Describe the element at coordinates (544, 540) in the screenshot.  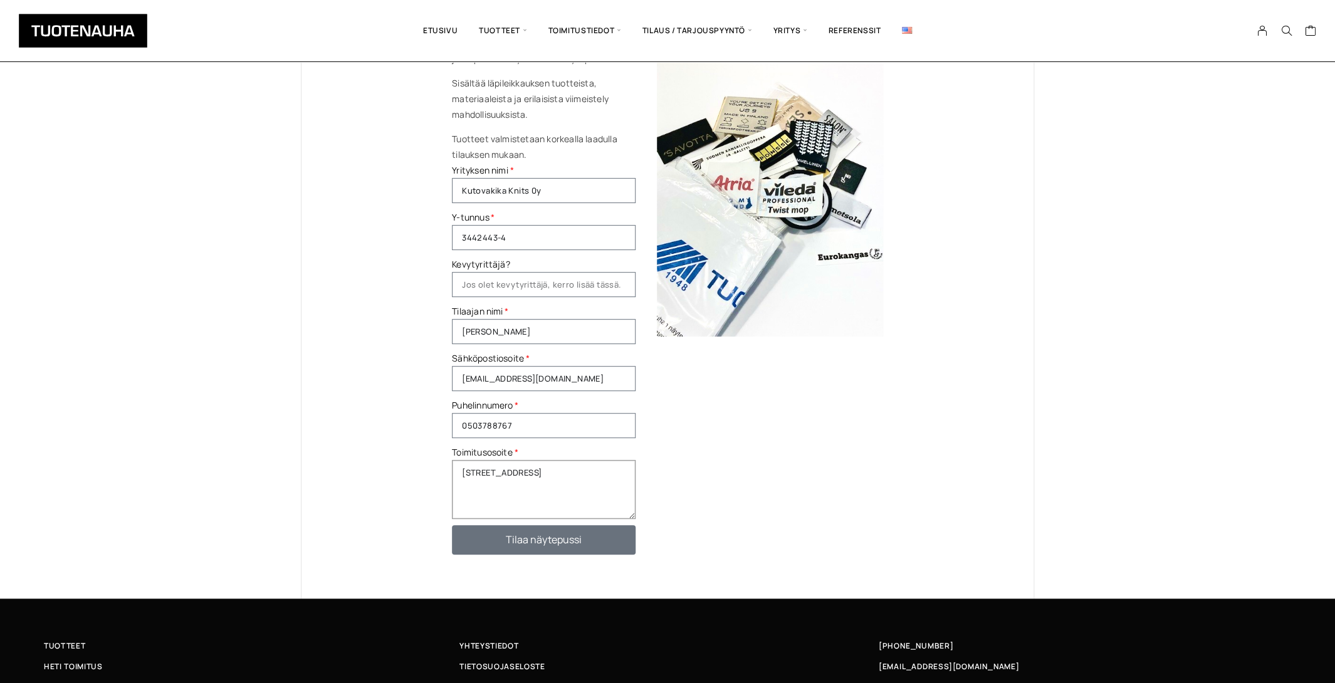
I see `button: Tilaa näytepussi` at that location.